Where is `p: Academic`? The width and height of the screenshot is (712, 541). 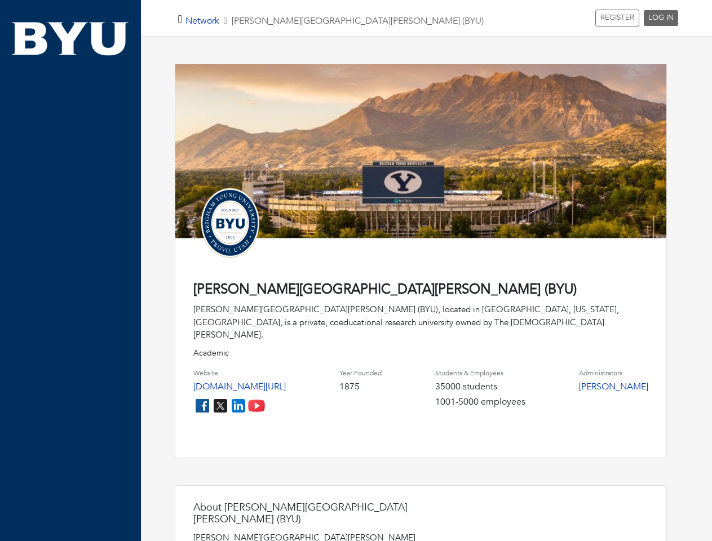 p: Academic is located at coordinates (420, 353).